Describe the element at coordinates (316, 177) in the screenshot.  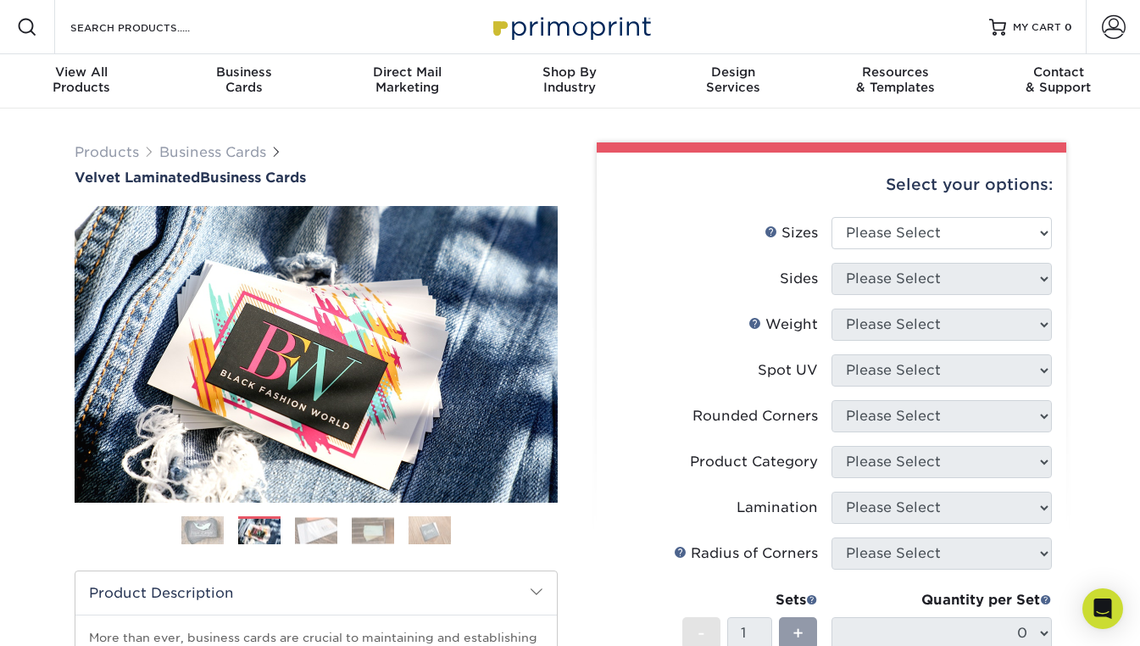
I see `a: Velvet LaminatedBusiness Cards` at that location.